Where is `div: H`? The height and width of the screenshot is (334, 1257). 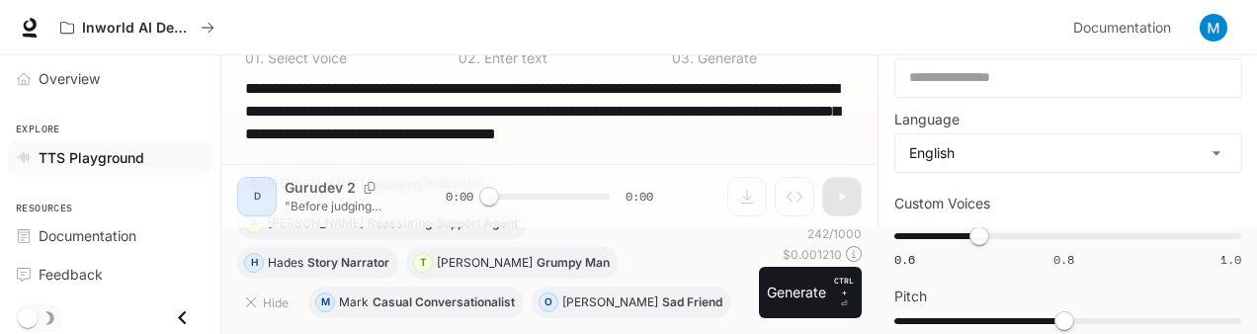
div: H is located at coordinates (254, 263).